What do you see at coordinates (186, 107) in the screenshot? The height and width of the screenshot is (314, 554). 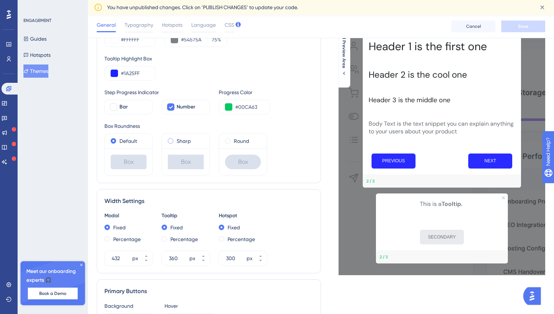 I see `span: Number` at bounding box center [186, 107].